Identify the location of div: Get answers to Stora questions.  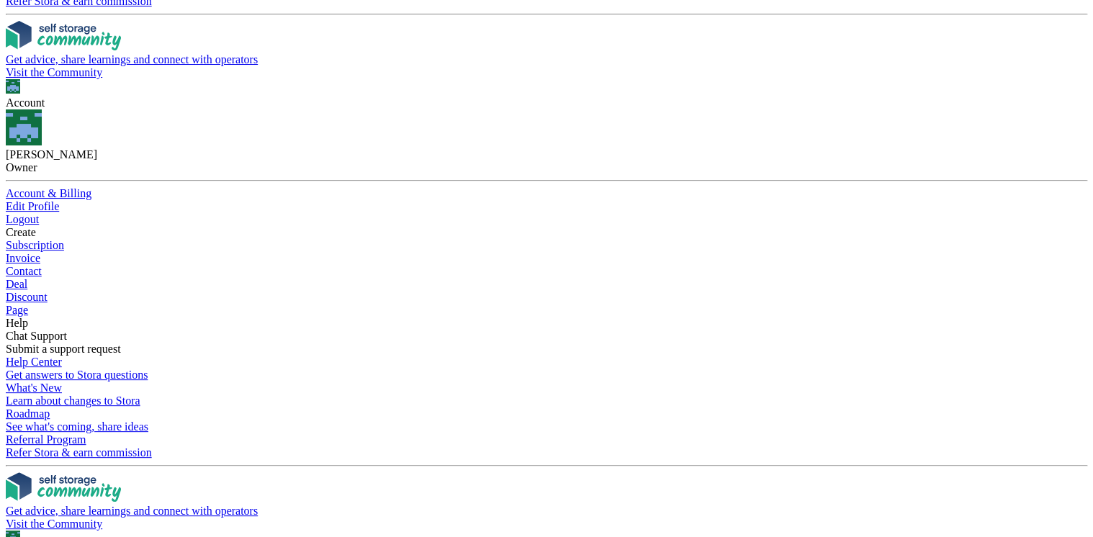
(547, 375).